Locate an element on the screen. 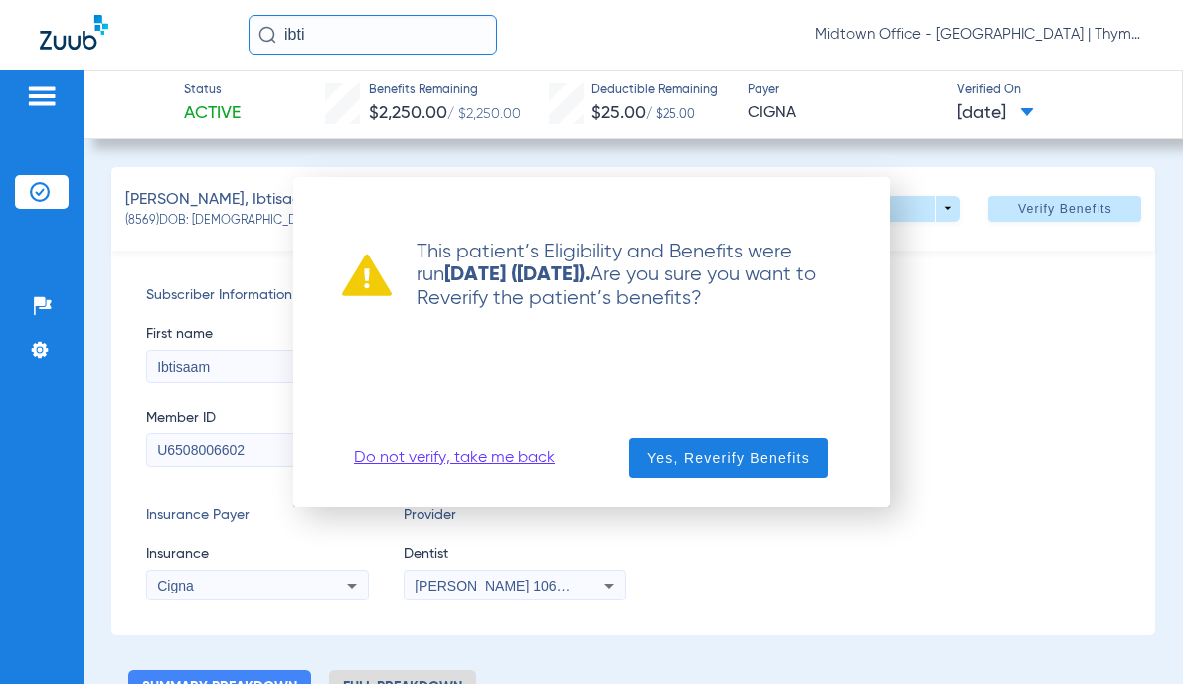  button: Yes, Reverify Benefits is located at coordinates (729, 458).